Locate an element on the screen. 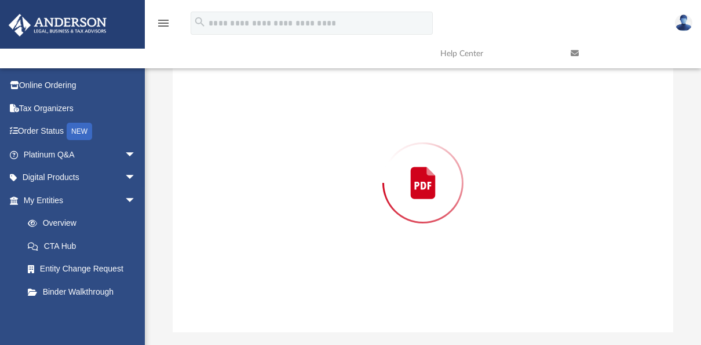 The image size is (701, 345). a: Help Center is located at coordinates (496, 53).